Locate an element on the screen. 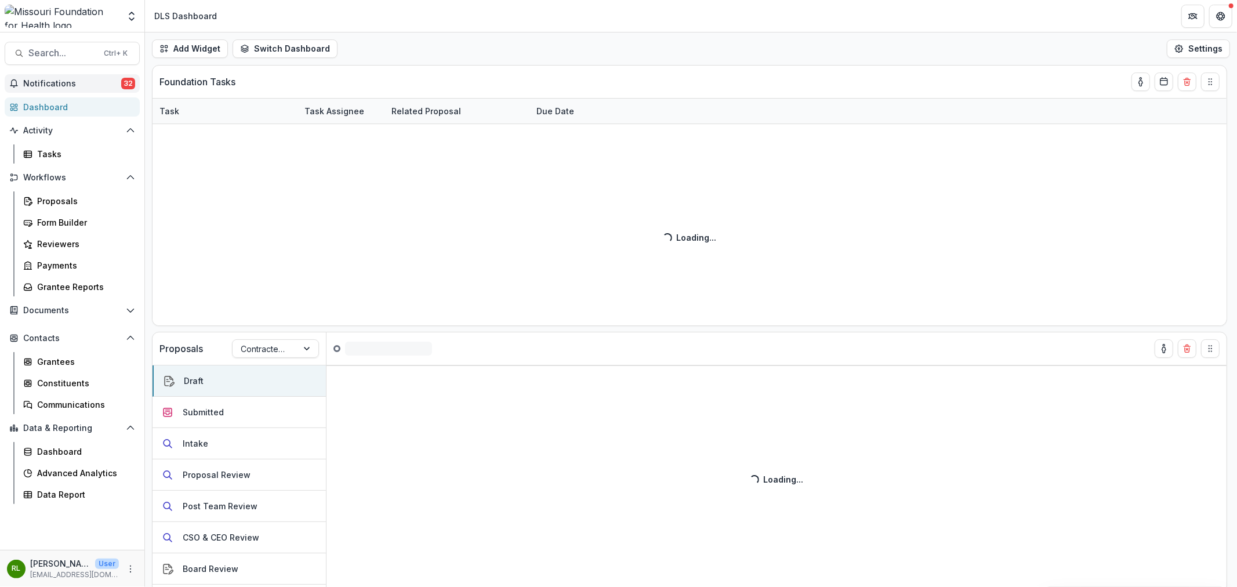 This screenshot has width=1237, height=587. a: Data Report is located at coordinates (79, 494).